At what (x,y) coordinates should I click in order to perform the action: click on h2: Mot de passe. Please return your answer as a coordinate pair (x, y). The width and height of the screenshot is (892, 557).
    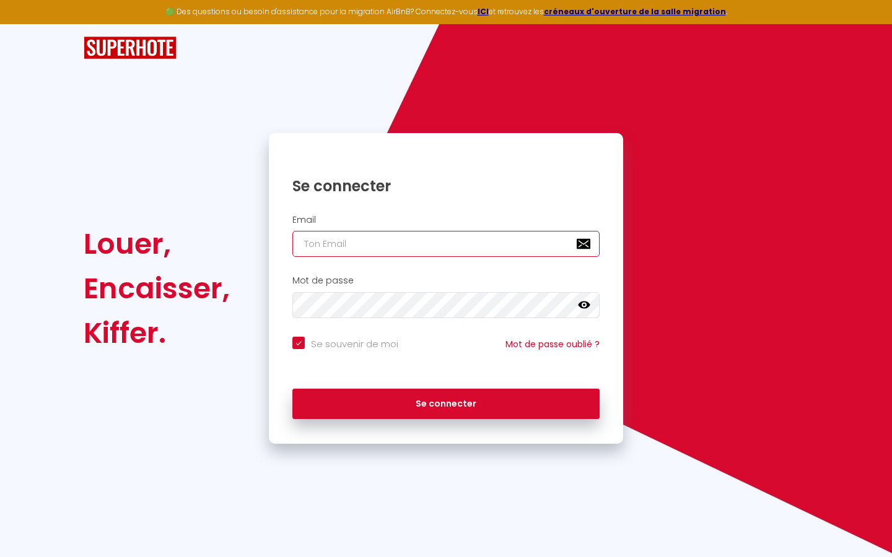
    Looking at the image, I should click on (446, 281).